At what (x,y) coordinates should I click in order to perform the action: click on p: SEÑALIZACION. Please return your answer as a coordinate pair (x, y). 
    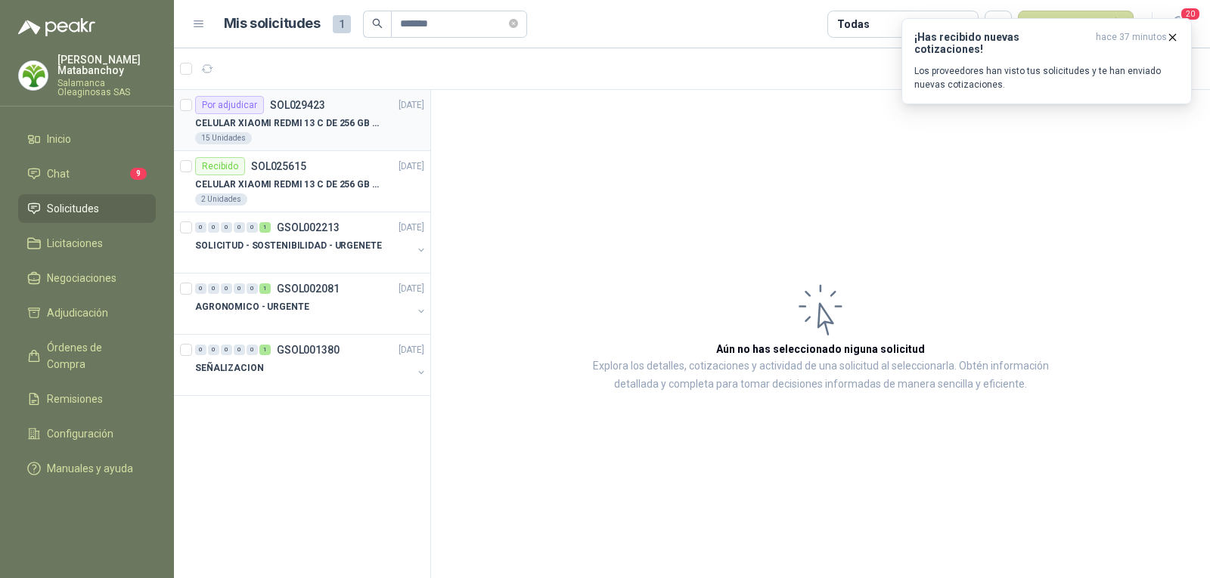
    Looking at the image, I should click on (229, 368).